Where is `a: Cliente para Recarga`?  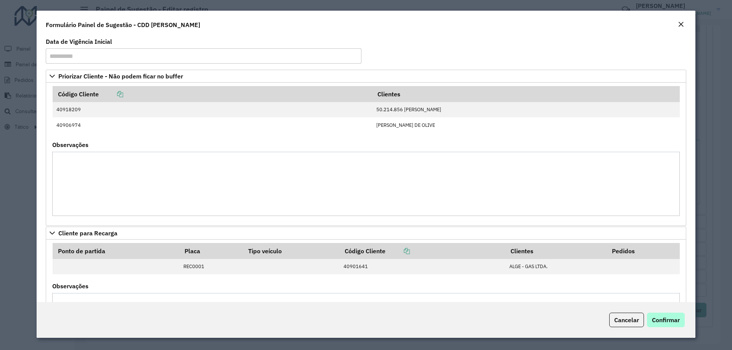
a: Cliente para Recarga is located at coordinates (366, 233).